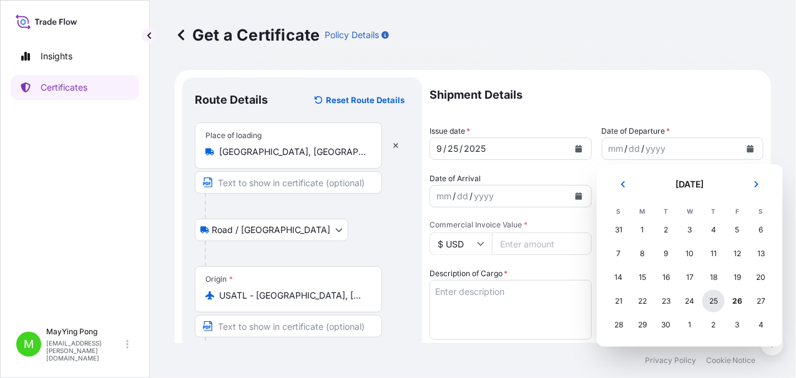 This screenshot has width=796, height=378. What do you see at coordinates (761, 230) in the screenshot?
I see `div: Saturday, September 6, 2025` at bounding box center [761, 230].